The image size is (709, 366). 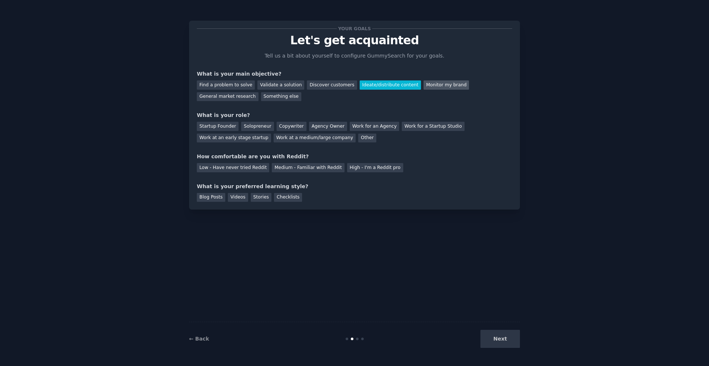 What do you see at coordinates (390, 85) in the screenshot?
I see `div: Ideate/distribute content` at bounding box center [390, 85].